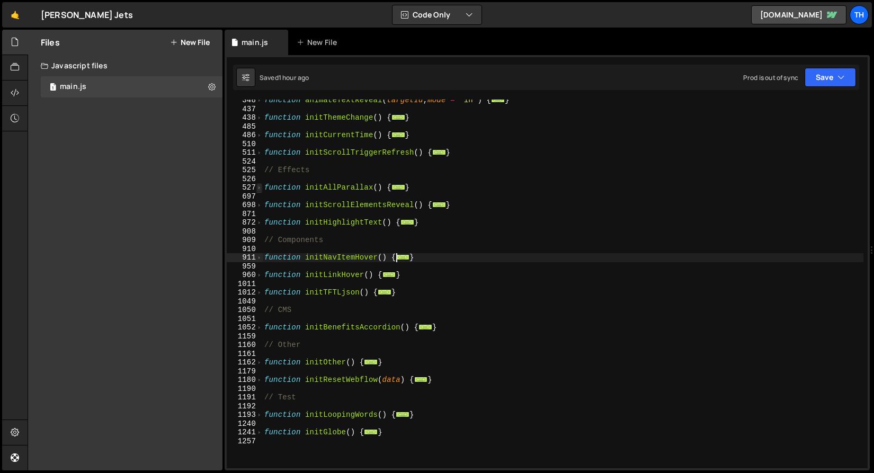 This screenshot has width=874, height=473. Describe the element at coordinates (245, 135) in the screenshot. I see `div: 486` at that location.